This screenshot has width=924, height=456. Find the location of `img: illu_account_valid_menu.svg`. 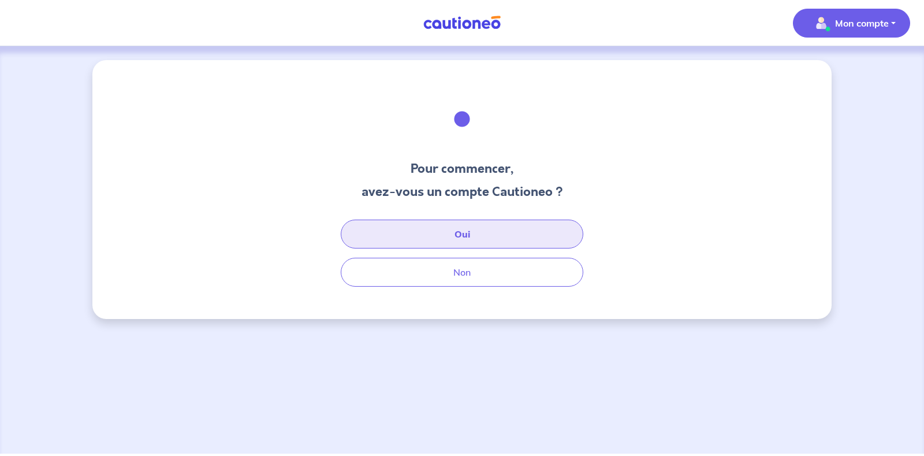

img: illu_account_valid_menu.svg is located at coordinates (821, 23).